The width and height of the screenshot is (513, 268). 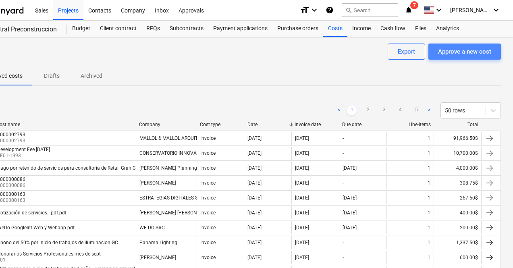 I want to click on p: Archived, so click(x=91, y=76).